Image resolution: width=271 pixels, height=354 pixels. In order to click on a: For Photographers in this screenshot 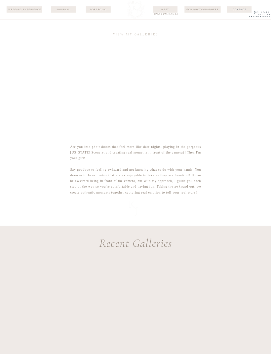, I will do `click(202, 9)`.